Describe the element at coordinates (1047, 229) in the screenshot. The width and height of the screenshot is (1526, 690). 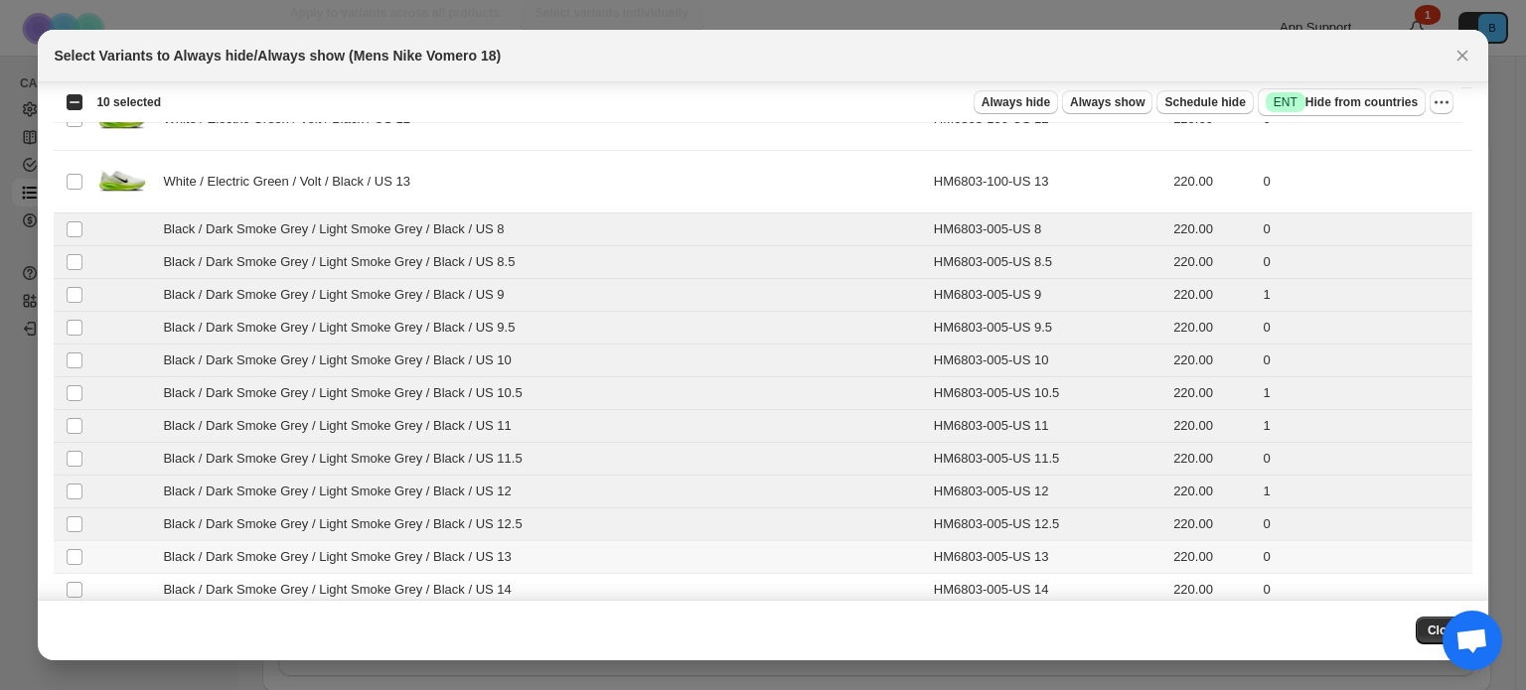
I see `td: HM6803-005-US 8` at that location.